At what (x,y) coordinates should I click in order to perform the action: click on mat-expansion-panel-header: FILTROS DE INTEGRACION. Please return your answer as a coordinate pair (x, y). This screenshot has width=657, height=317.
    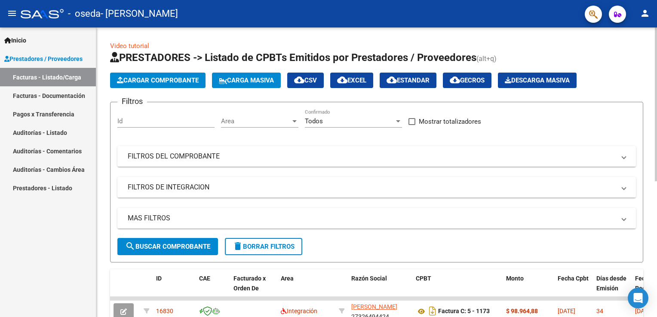
    Looking at the image, I should click on (376, 187).